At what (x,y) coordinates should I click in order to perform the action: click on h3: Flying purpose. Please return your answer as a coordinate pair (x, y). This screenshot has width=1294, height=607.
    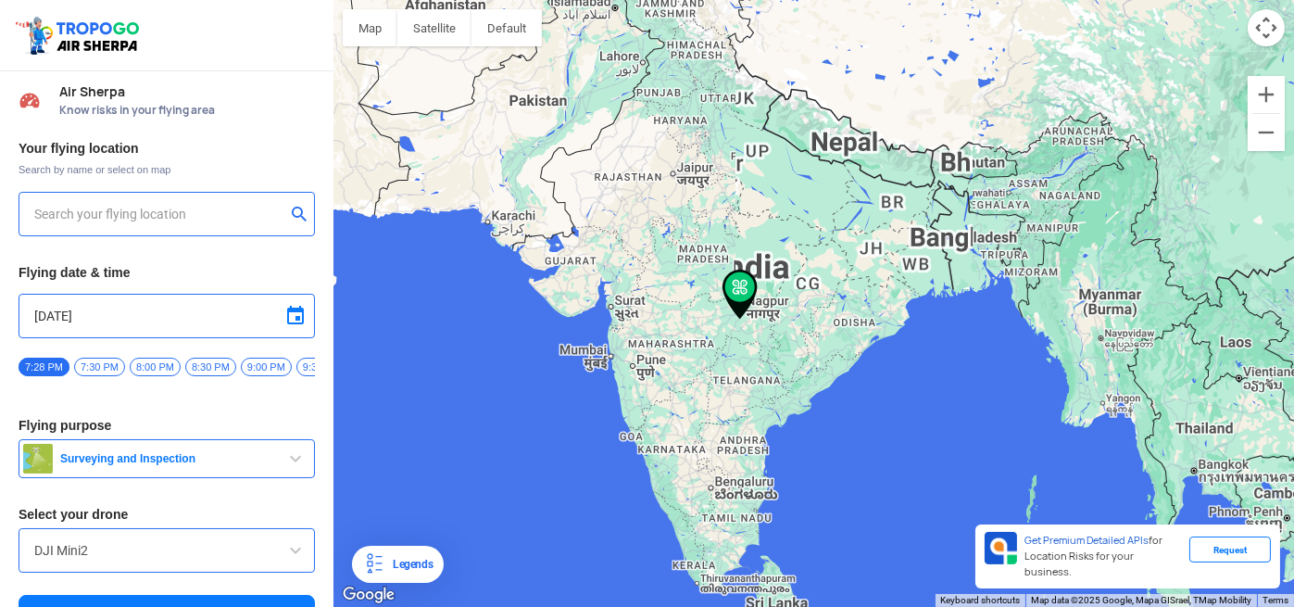
    Looking at the image, I should click on (167, 425).